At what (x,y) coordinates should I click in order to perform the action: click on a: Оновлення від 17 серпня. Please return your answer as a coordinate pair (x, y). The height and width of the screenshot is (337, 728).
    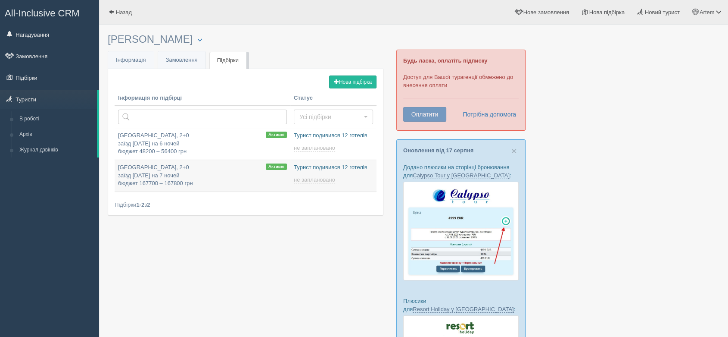
    Looking at the image, I should click on (438, 150).